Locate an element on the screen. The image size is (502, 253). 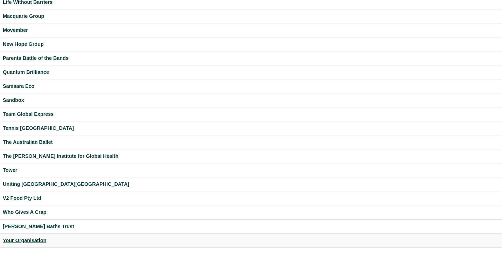
a: Movember is located at coordinates (251, 30).